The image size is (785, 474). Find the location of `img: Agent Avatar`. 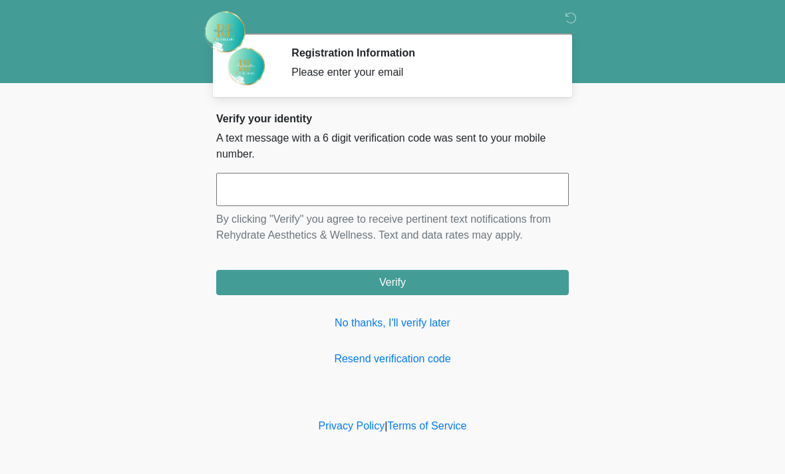

img: Agent Avatar is located at coordinates (246, 67).